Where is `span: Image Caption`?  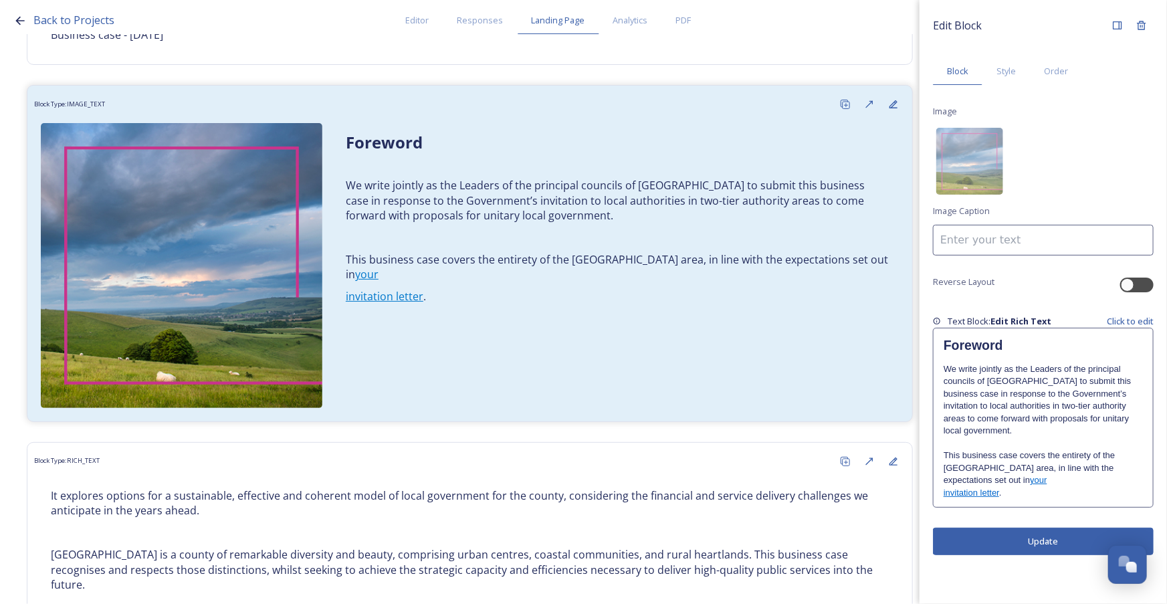
span: Image Caption is located at coordinates (961, 211).